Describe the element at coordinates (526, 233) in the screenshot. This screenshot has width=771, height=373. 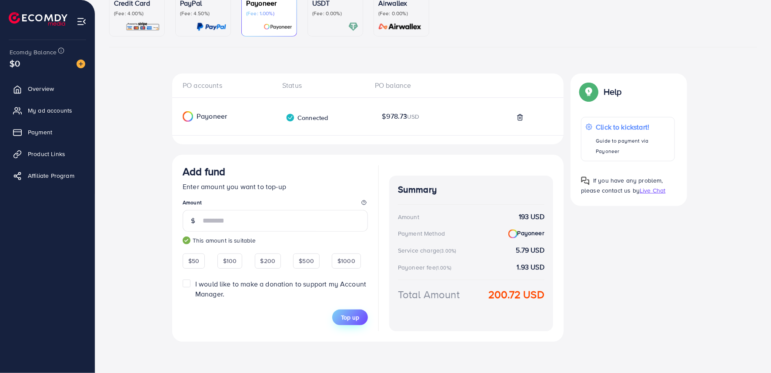
I see `strong: Payoneer` at that location.